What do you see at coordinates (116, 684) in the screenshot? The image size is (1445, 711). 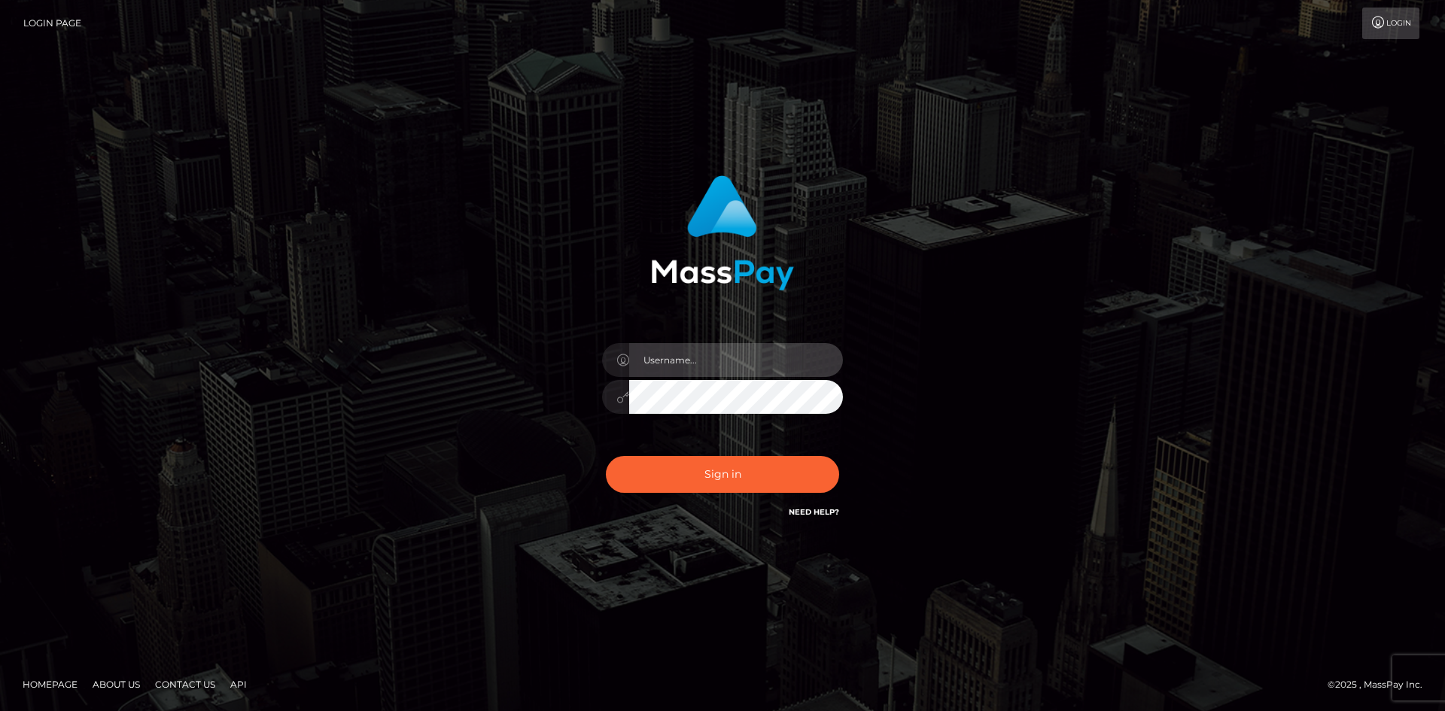 I see `a: About Us` at bounding box center [116, 684].